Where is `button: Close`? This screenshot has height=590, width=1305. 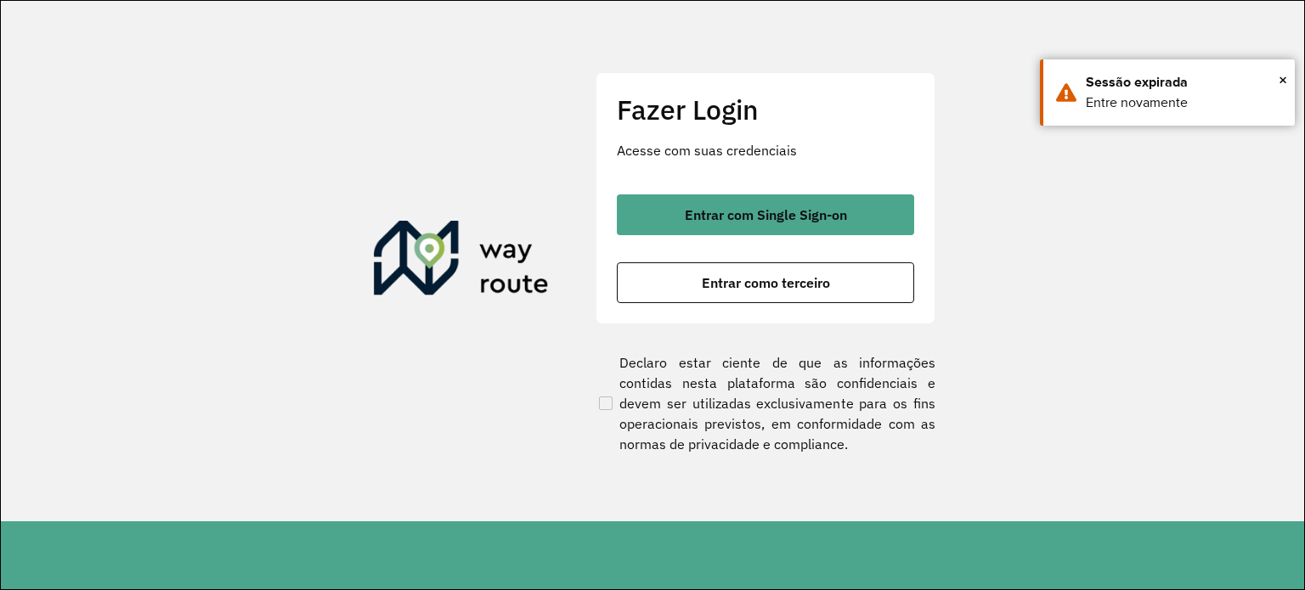 button: Close is located at coordinates (1283, 80).